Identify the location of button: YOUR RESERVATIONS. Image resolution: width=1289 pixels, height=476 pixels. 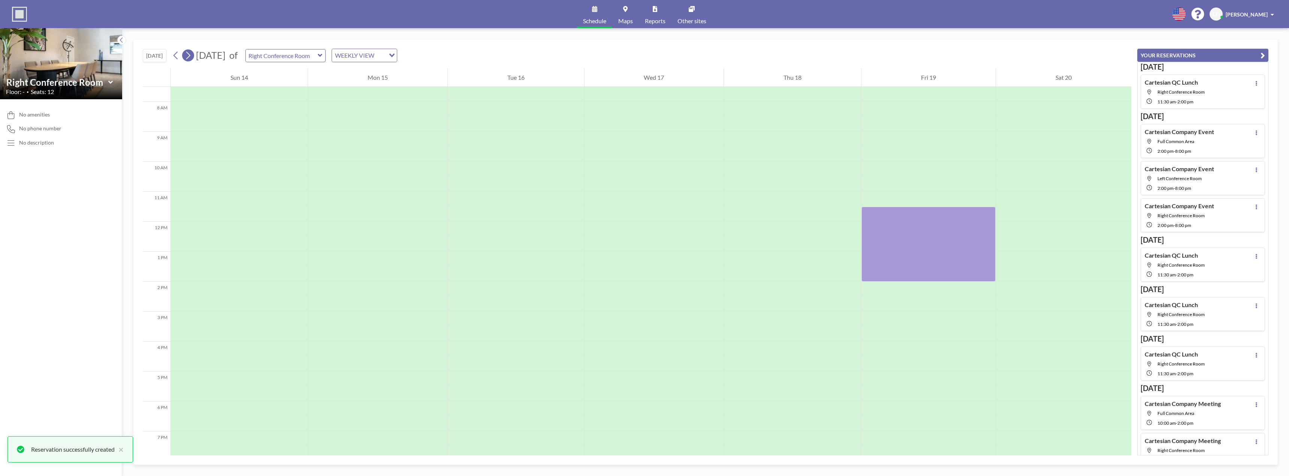
(1203, 55).